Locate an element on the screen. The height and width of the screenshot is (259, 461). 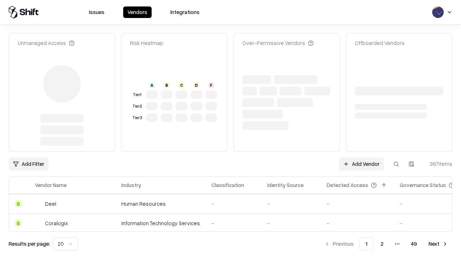
div: Coralogix is located at coordinates (56, 223).